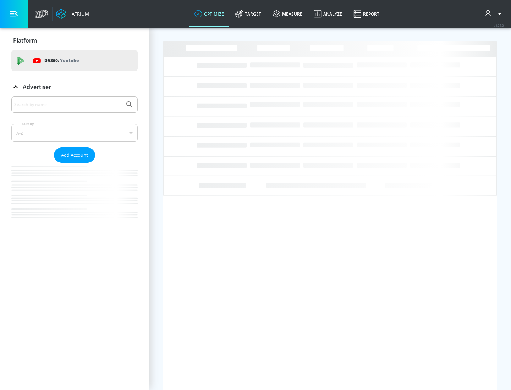 The image size is (511, 390). What do you see at coordinates (75, 197) in the screenshot?
I see `nav: list of Advertiser` at bounding box center [75, 197].